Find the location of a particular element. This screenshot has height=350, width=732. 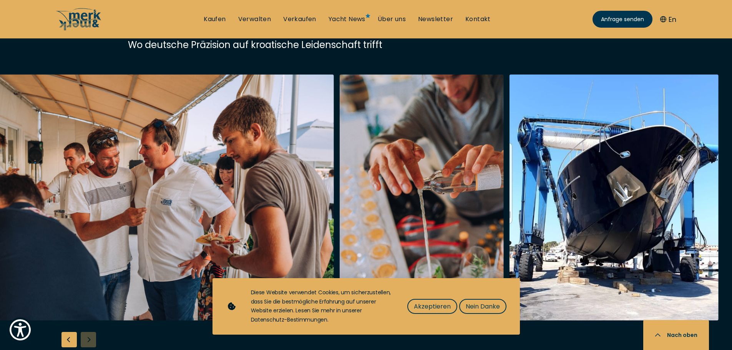

a: Verwalten is located at coordinates (255, 19).